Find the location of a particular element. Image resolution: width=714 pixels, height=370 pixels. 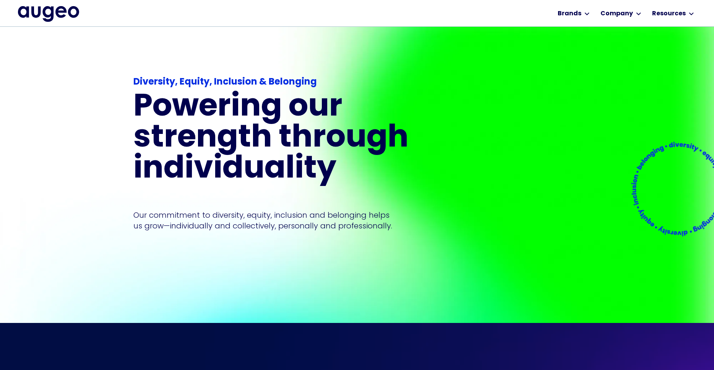

div: Brands is located at coordinates (570, 14).